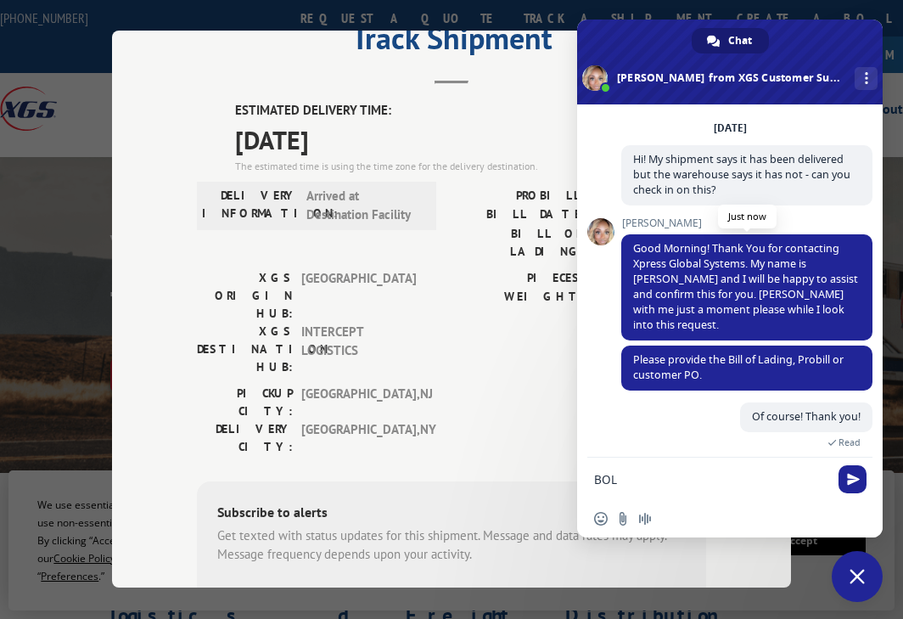 The width and height of the screenshot is (903, 619). What do you see at coordinates (470, 111) in the screenshot?
I see `label: ESTIMATED DELIVERY TIME:` at bounding box center [470, 111].